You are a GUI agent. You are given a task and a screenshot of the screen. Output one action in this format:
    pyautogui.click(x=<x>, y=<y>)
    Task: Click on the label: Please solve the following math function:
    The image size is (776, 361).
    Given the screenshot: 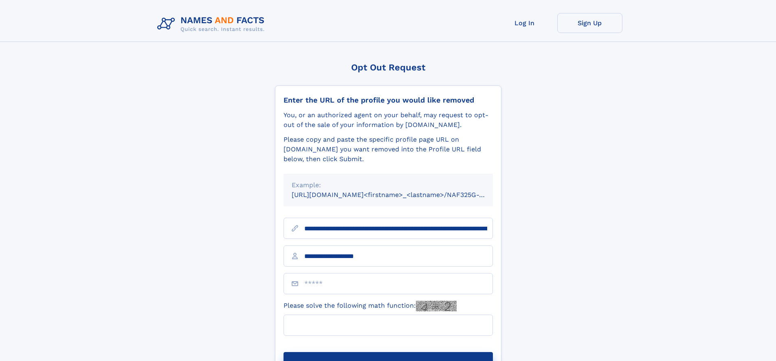 What is the action you would take?
    pyautogui.click(x=370, y=306)
    